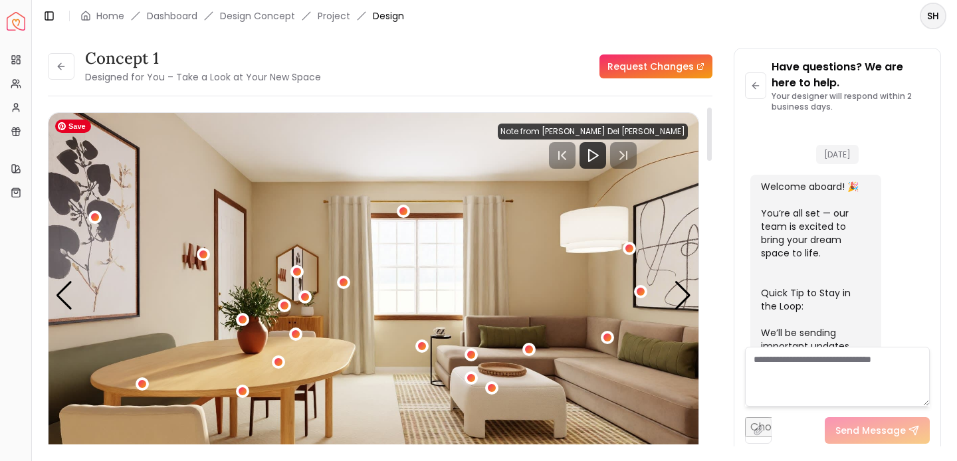 Image resolution: width=957 pixels, height=461 pixels. Describe the element at coordinates (64, 296) in the screenshot. I see `div: Previous slide` at that location.